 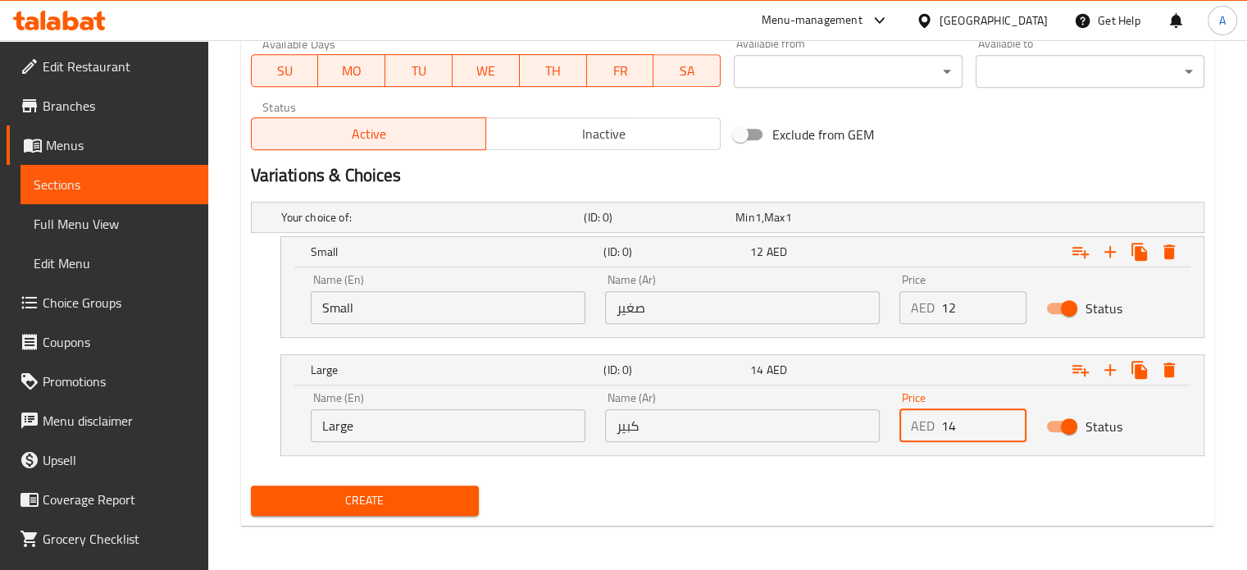 I want to click on button: Delete Small, so click(x=1169, y=252).